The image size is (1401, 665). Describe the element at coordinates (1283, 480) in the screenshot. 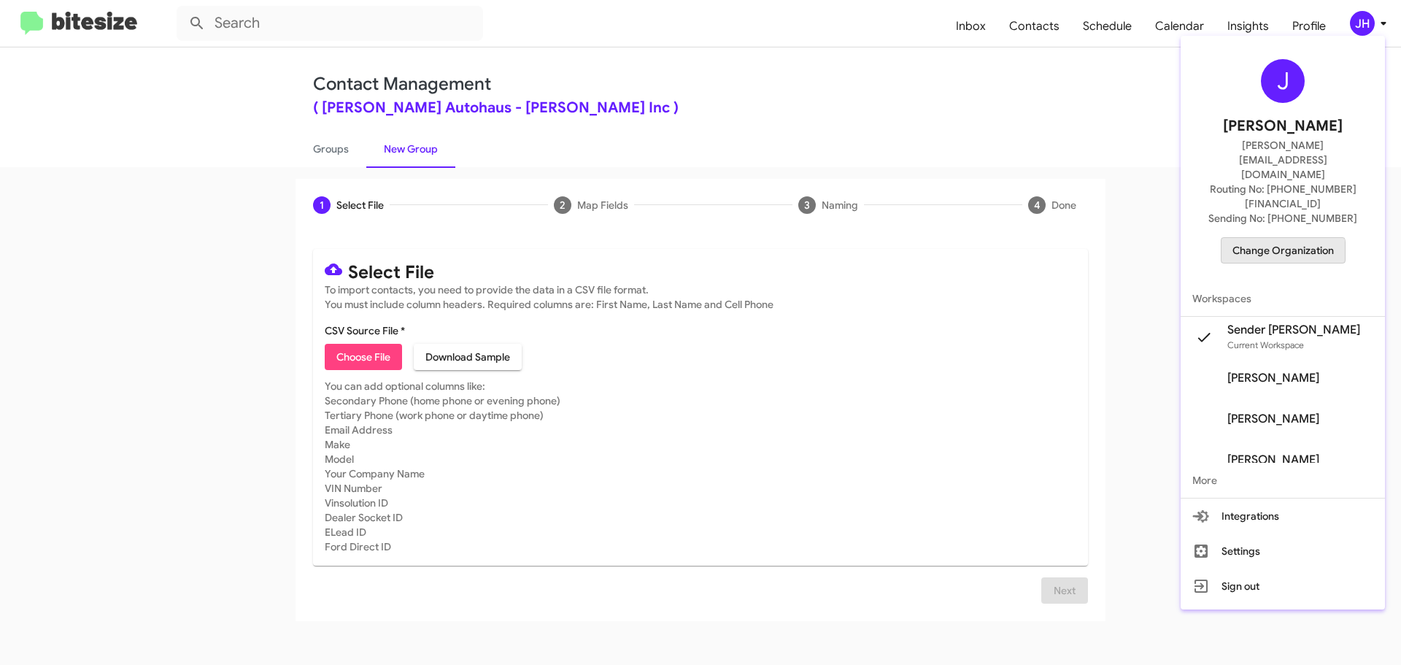

I see `span: More` at that location.